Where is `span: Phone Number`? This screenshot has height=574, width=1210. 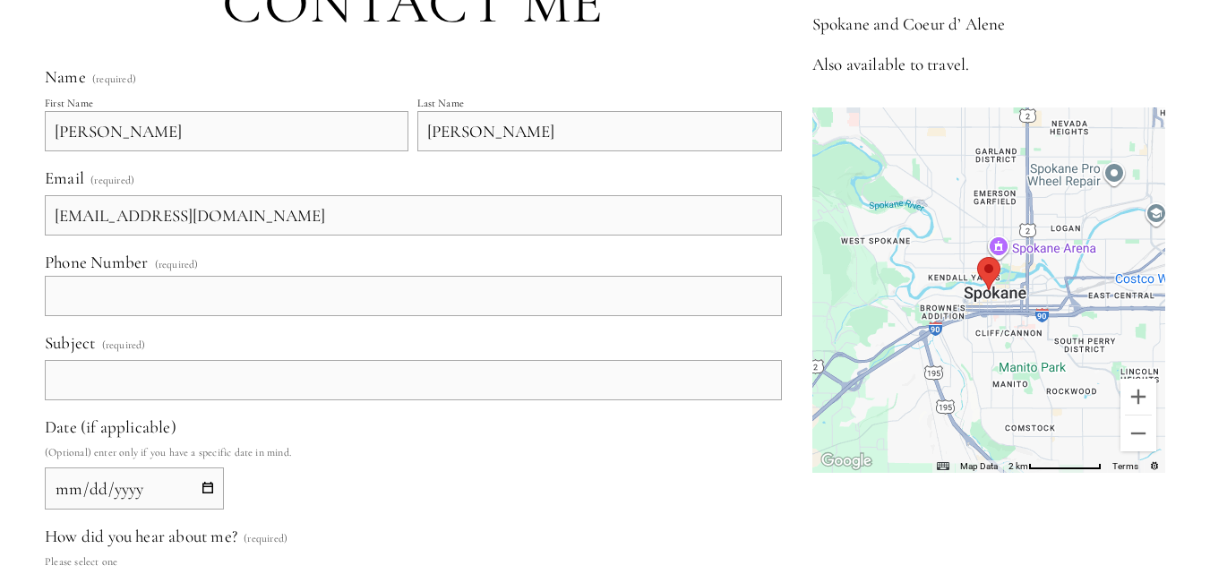 span: Phone Number is located at coordinates (96, 262).